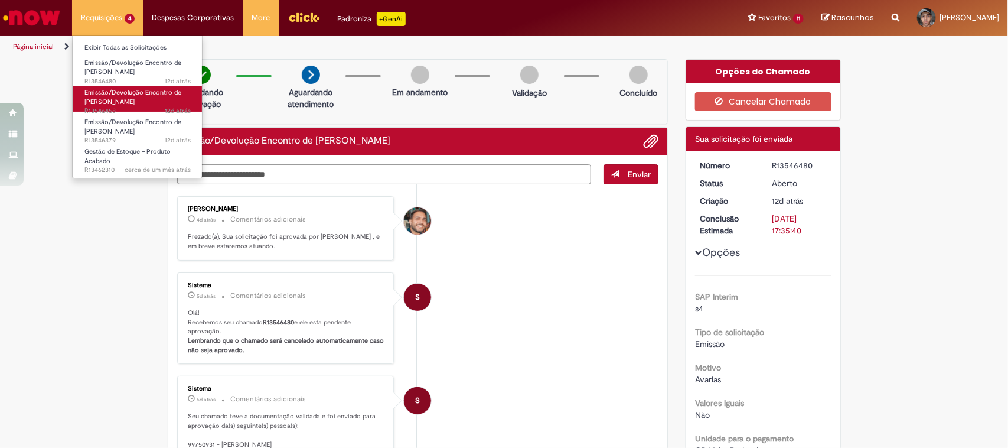  Describe the element at coordinates (729, 332) in the screenshot. I see `b: Tipo de solicitação` at that location.